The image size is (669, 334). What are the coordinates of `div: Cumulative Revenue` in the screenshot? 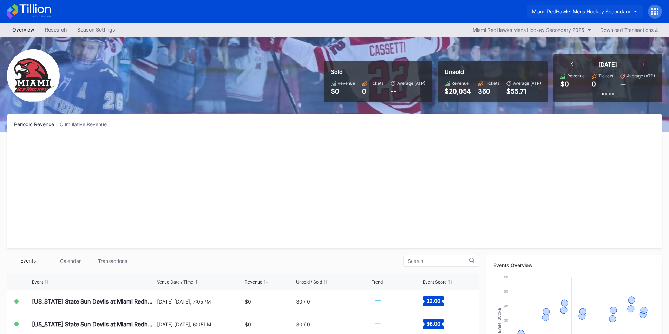 It's located at (86, 124).